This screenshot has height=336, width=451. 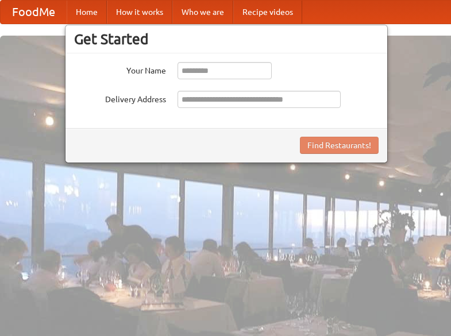 What do you see at coordinates (87, 12) in the screenshot?
I see `a: Home` at bounding box center [87, 12].